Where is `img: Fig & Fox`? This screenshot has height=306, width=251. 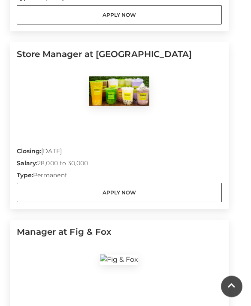
img: Fig & Fox is located at coordinates (119, 260).